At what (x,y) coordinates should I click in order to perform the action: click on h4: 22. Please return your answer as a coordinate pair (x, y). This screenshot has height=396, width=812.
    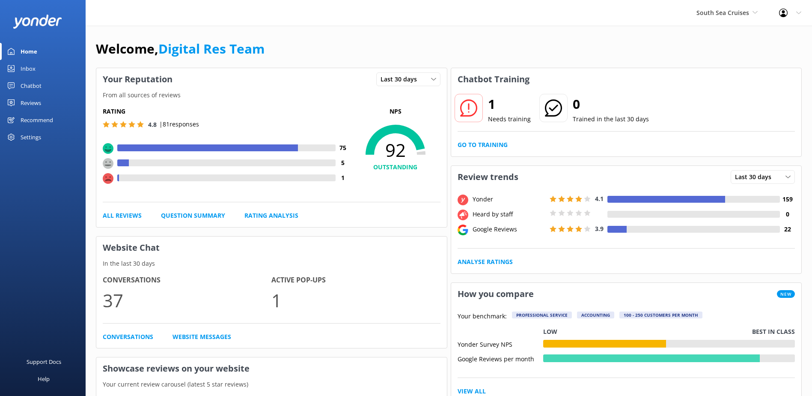
    Looking at the image, I should click on (787, 229).